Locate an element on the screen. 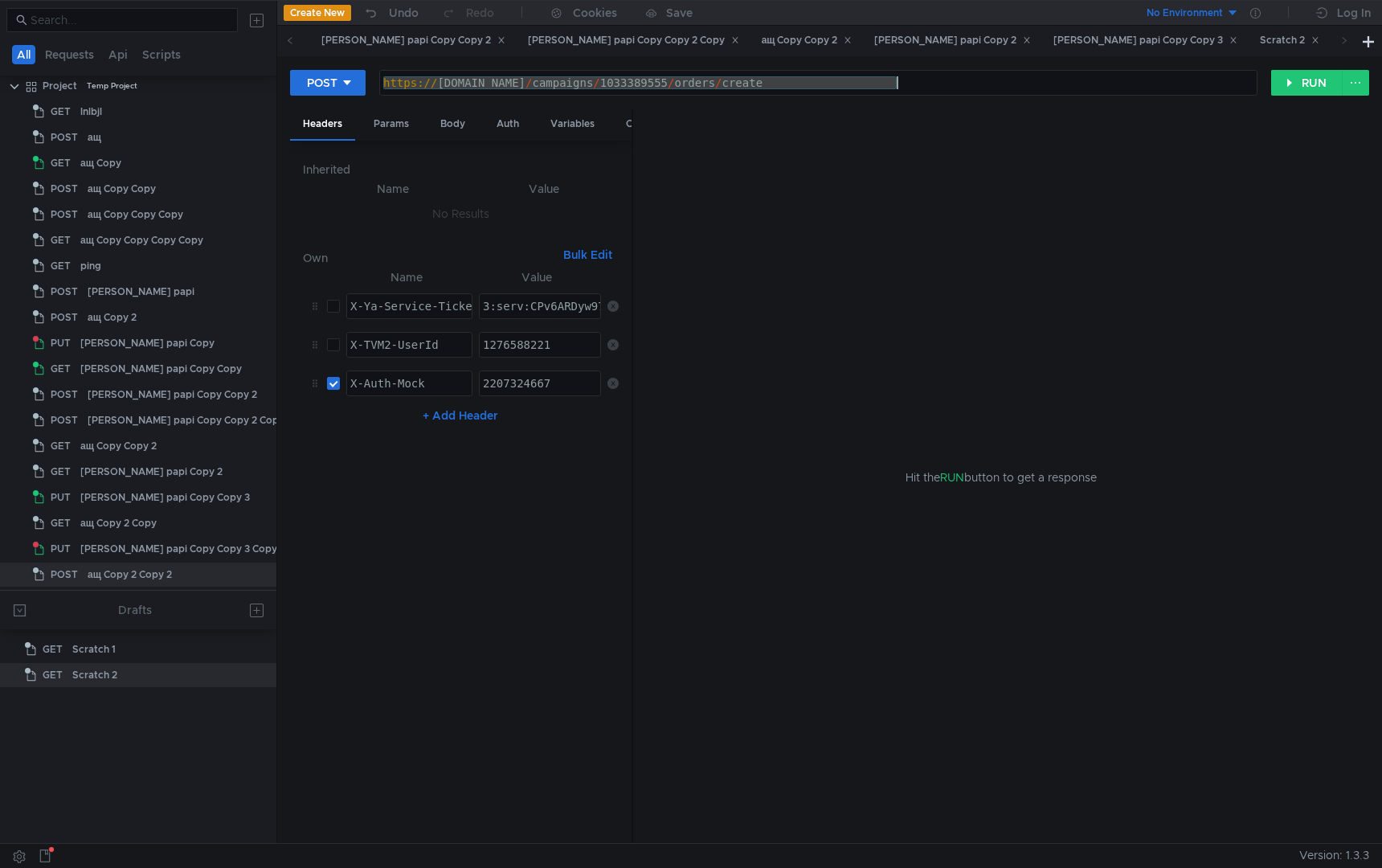 Image resolution: width=1382 pixels, height=868 pixels. h6: Own is located at coordinates (430, 258).